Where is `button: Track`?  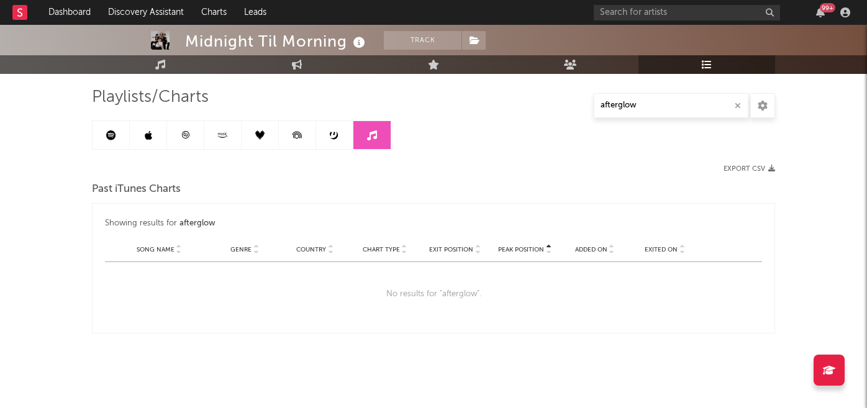 button: Track is located at coordinates (422, 40).